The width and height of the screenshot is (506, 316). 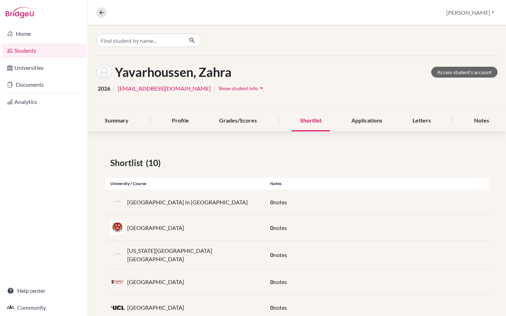 What do you see at coordinates (154, 163) in the screenshot?
I see `span: (10)` at bounding box center [154, 163].